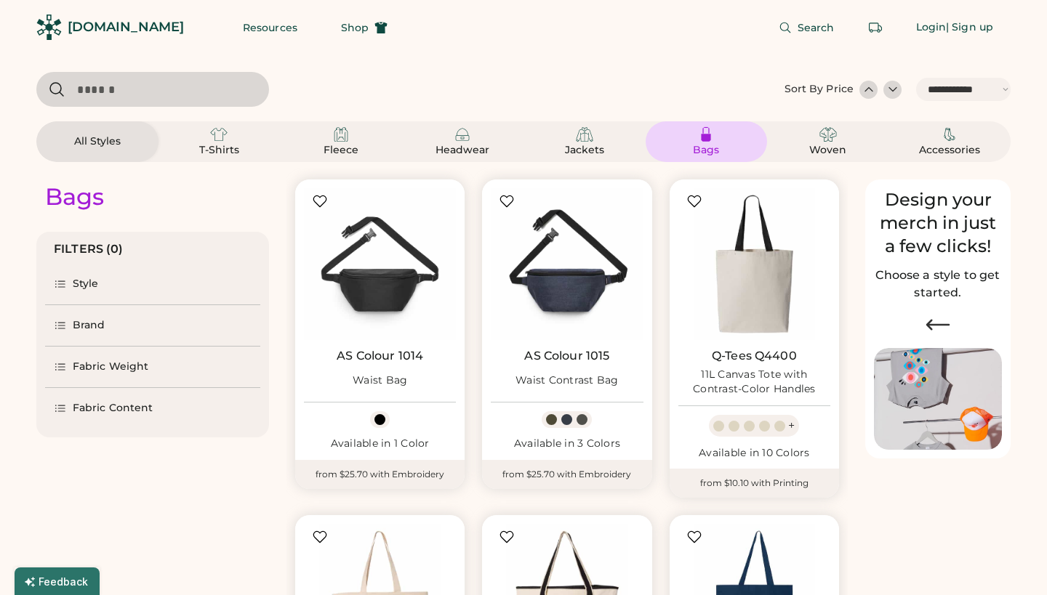  I want to click on img: AS Colour 1015 Waist Contrast Bag, so click(566, 264).